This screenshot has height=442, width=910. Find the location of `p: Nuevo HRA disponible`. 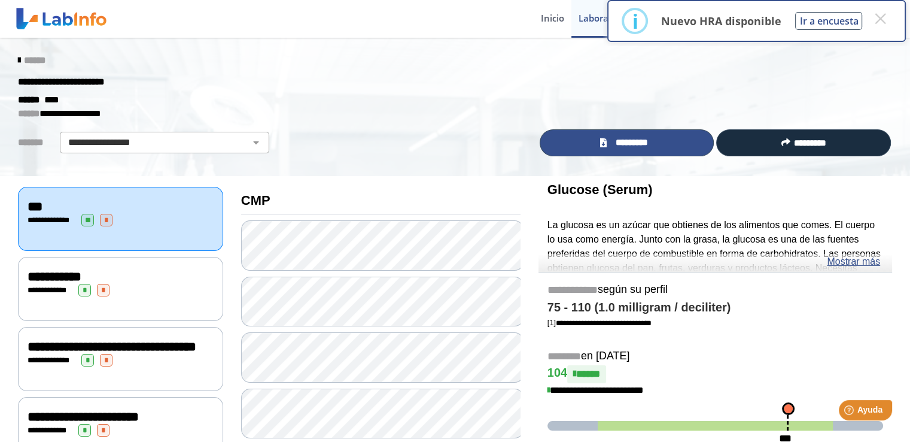

p: Nuevo HRA disponible is located at coordinates (720, 21).